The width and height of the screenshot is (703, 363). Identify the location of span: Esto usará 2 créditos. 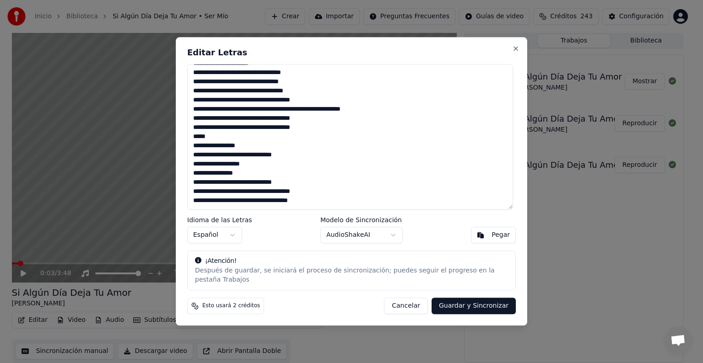
(231, 307).